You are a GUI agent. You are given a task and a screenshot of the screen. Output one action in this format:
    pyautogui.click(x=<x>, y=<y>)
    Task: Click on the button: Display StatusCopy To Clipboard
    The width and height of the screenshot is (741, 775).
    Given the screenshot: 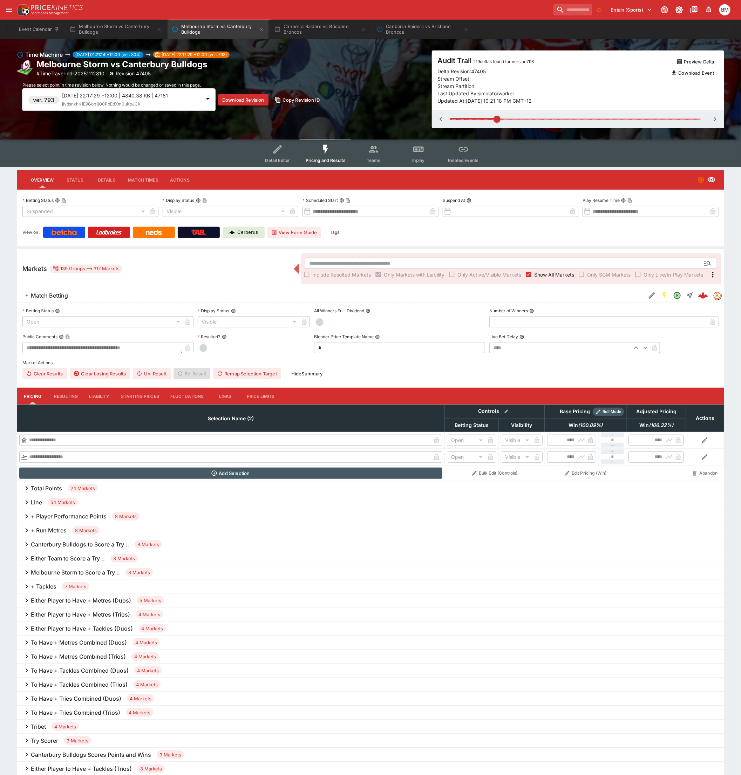 What is the action you would take?
    pyautogui.click(x=198, y=201)
    